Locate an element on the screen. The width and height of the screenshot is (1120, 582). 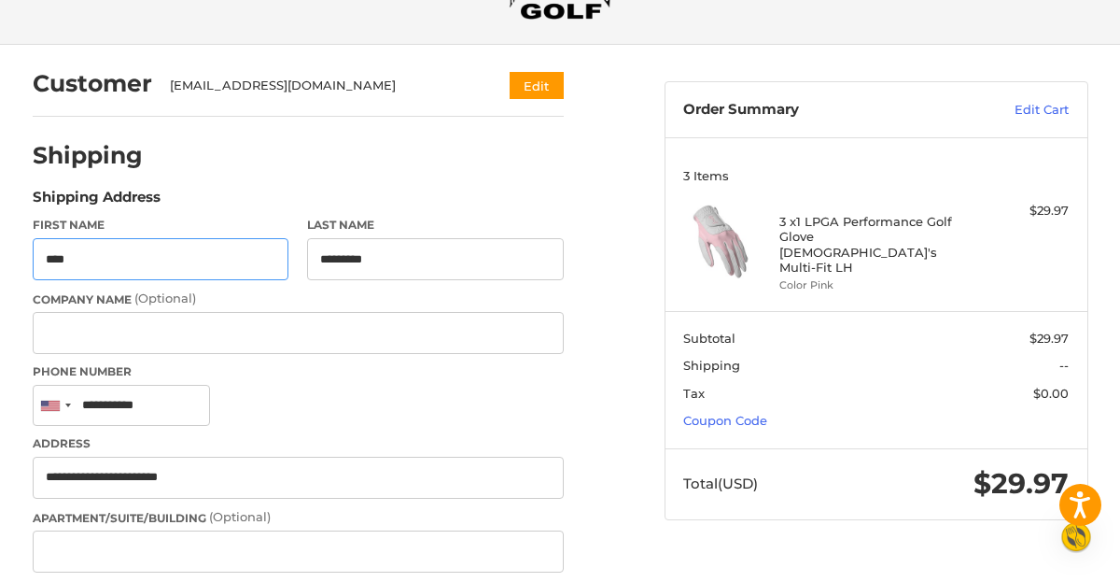
label: Company Name is located at coordinates (298, 299).